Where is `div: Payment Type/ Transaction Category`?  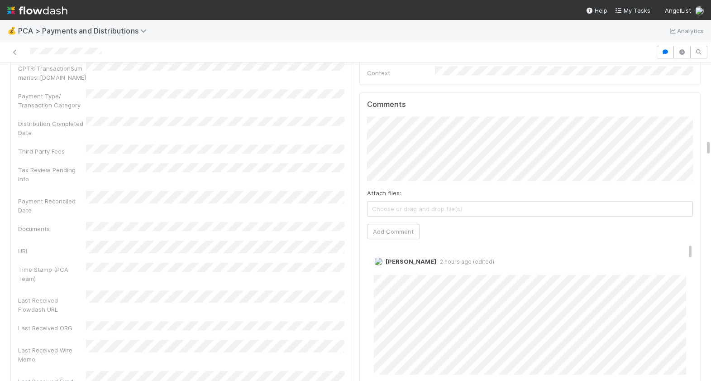 div: Payment Type/ Transaction Category is located at coordinates (52, 100).